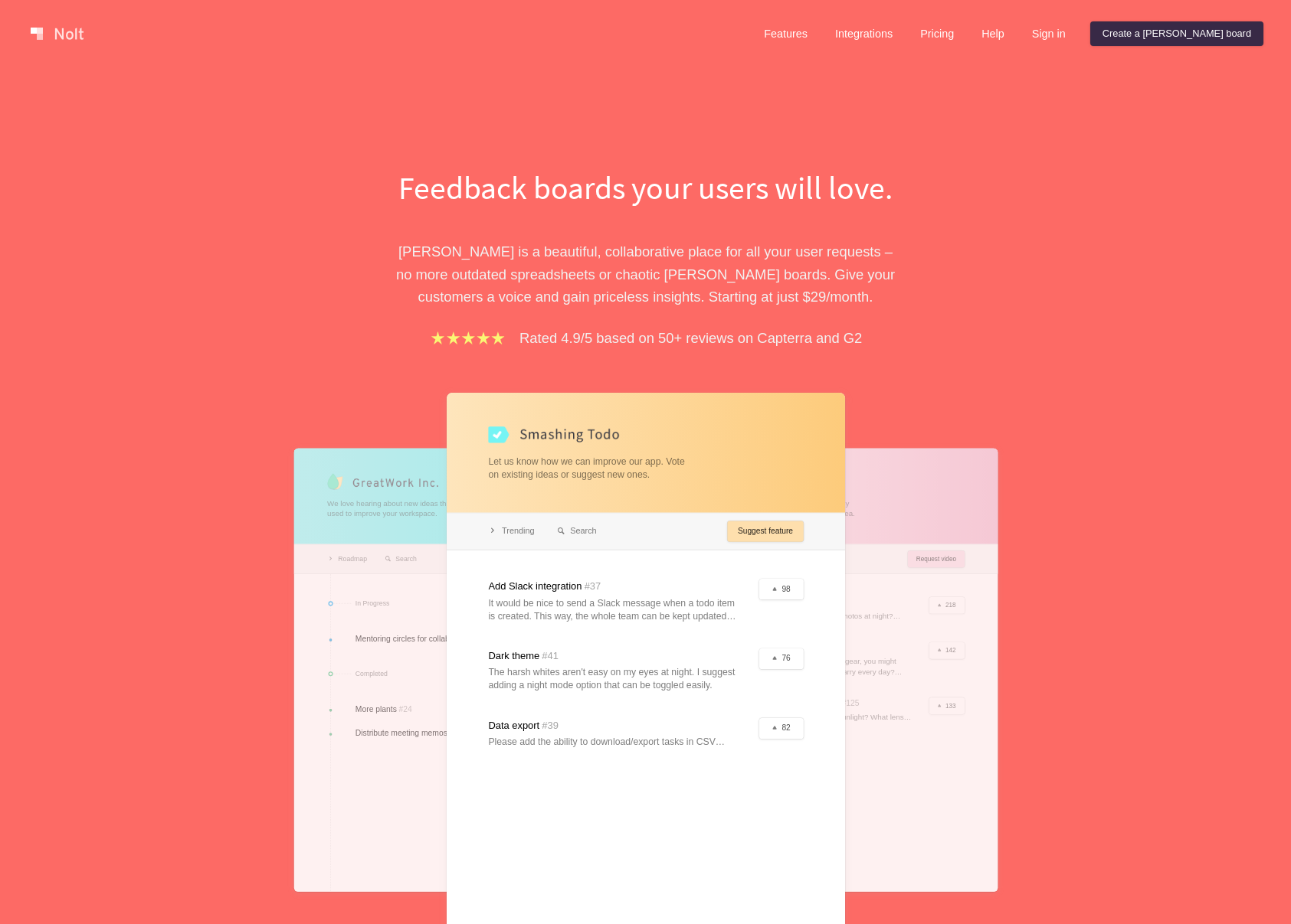  What do you see at coordinates (1048, 34) in the screenshot?
I see `a: Sign in` at bounding box center [1048, 34].